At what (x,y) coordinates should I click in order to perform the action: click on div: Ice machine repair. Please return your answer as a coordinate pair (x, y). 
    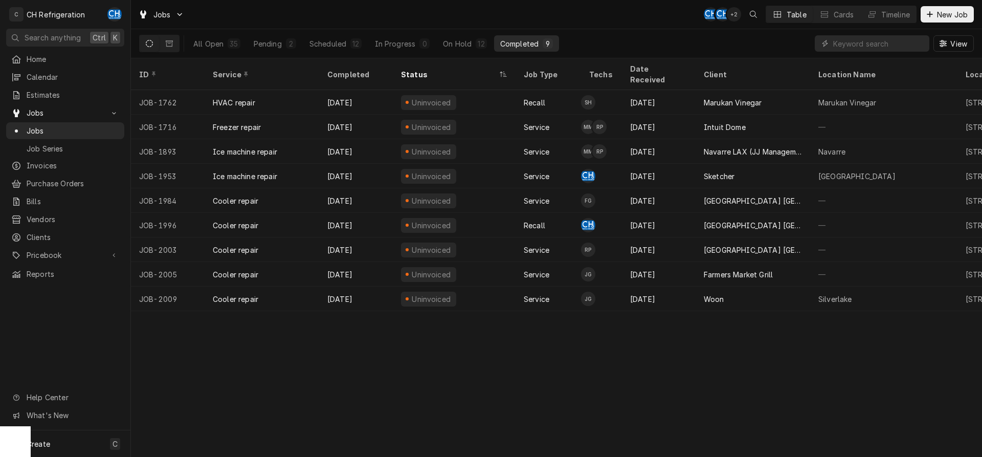
    Looking at the image, I should click on (245, 176).